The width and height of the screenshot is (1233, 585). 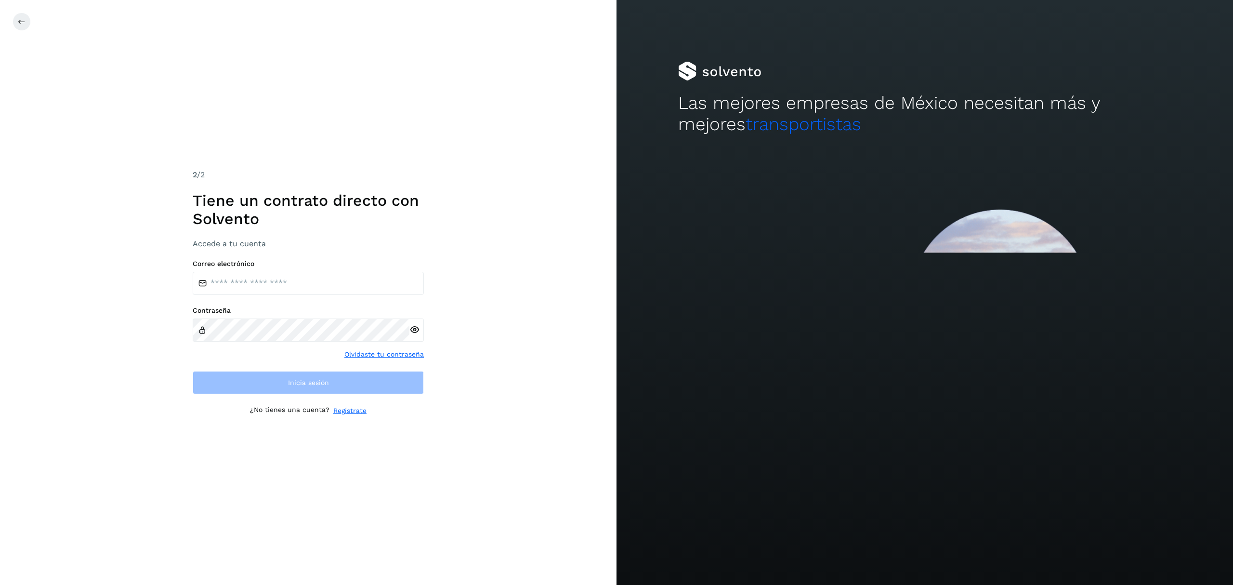 I want to click on button: Inicia sesión, so click(x=308, y=382).